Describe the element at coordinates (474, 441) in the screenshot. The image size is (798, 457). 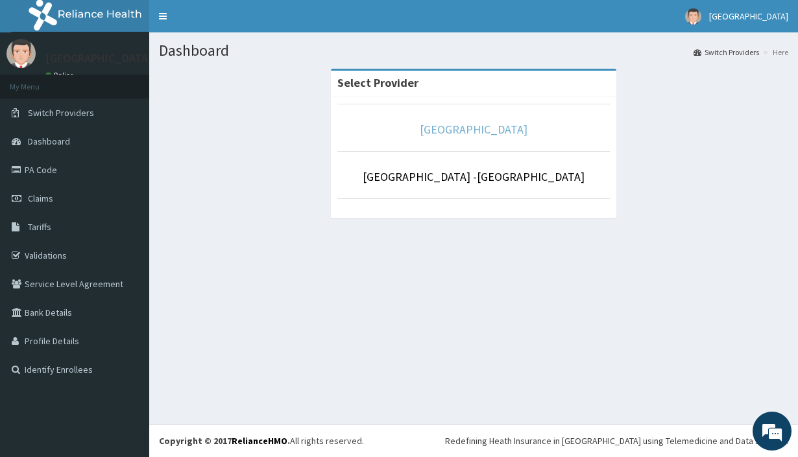
I see `footer: All rights reserved.` at that location.